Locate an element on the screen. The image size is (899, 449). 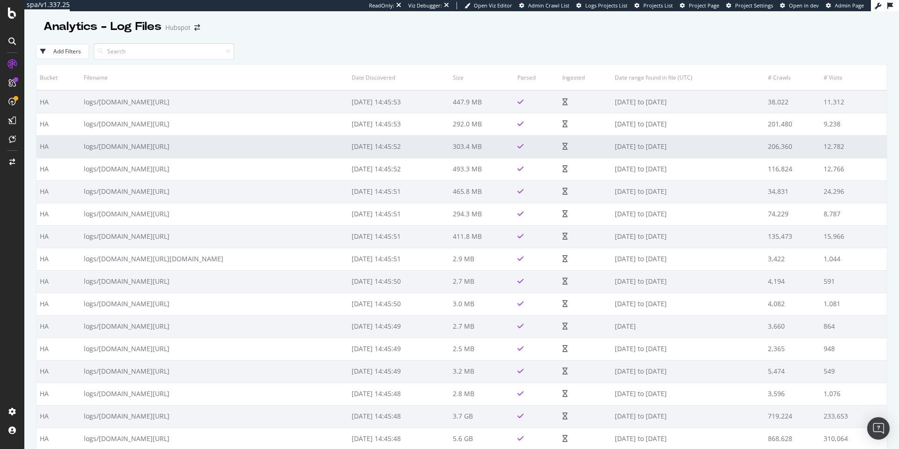
div: Add Filters is located at coordinates (67, 51).